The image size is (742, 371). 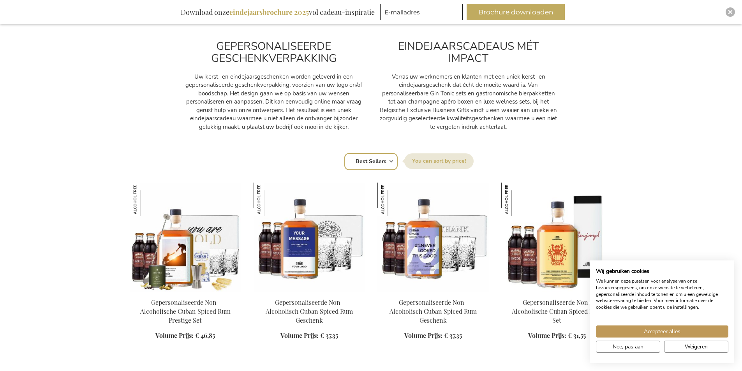 What do you see at coordinates (185, 311) in the screenshot?
I see `a: Gepersonaliseerde Non-Alcoholische Cuban Spiced Rum Prestige Set` at bounding box center [185, 311].